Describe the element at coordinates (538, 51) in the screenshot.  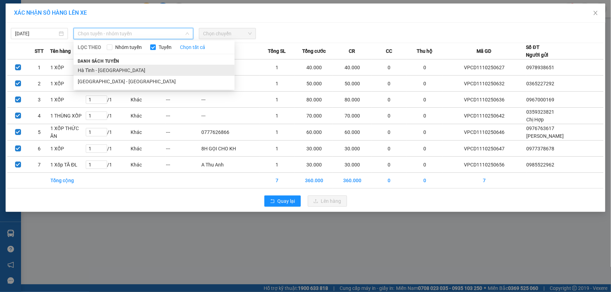
I see `div: Số ĐT Người gửi` at that location.